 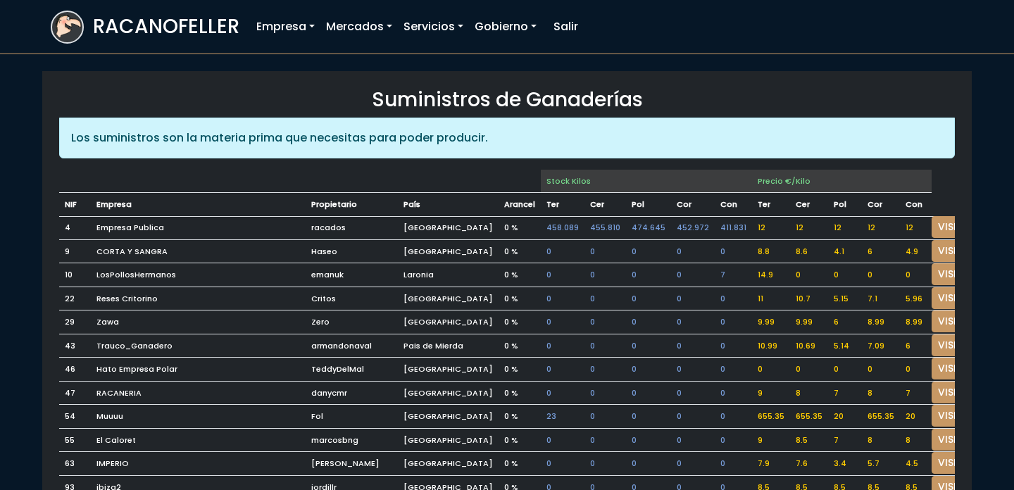 I want to click on td: 46, so click(x=75, y=370).